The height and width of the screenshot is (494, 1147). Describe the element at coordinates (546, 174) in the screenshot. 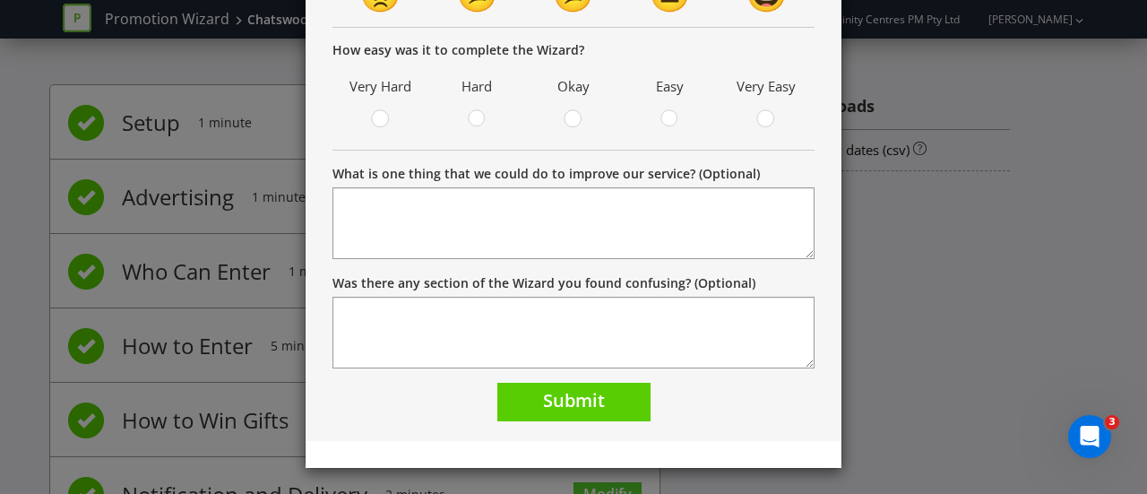

I see `label: What is one thing that we could do to improve our service? (Optional)` at that location.